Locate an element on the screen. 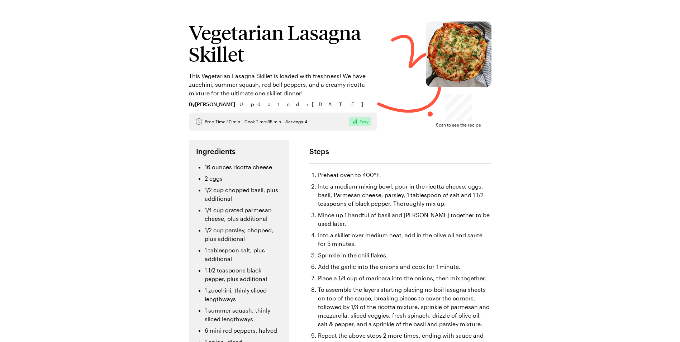  li: 1 zucchini, thinly sliced lengthways is located at coordinates (243, 295).